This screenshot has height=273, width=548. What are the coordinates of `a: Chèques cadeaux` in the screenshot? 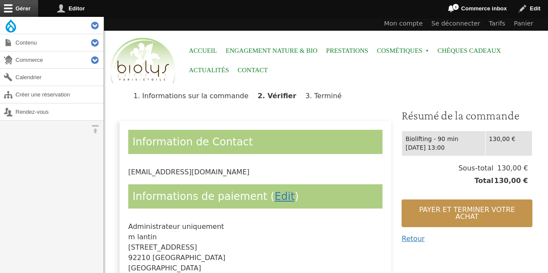 It's located at (469, 51).